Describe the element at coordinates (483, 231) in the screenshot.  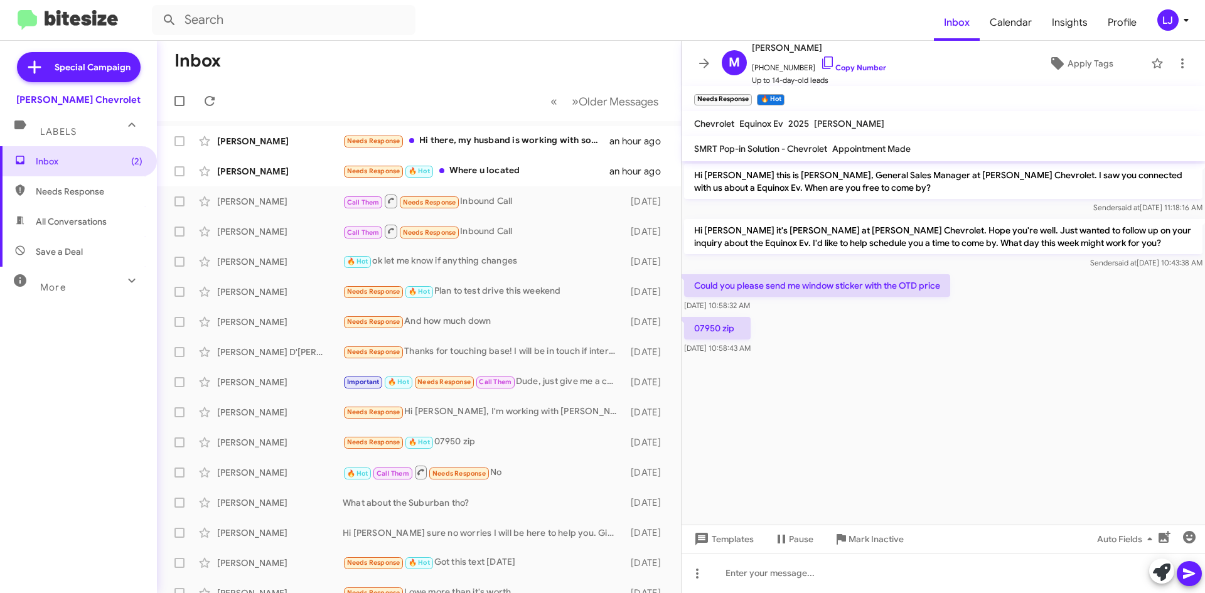
I see `div: Inbound Call` at that location.